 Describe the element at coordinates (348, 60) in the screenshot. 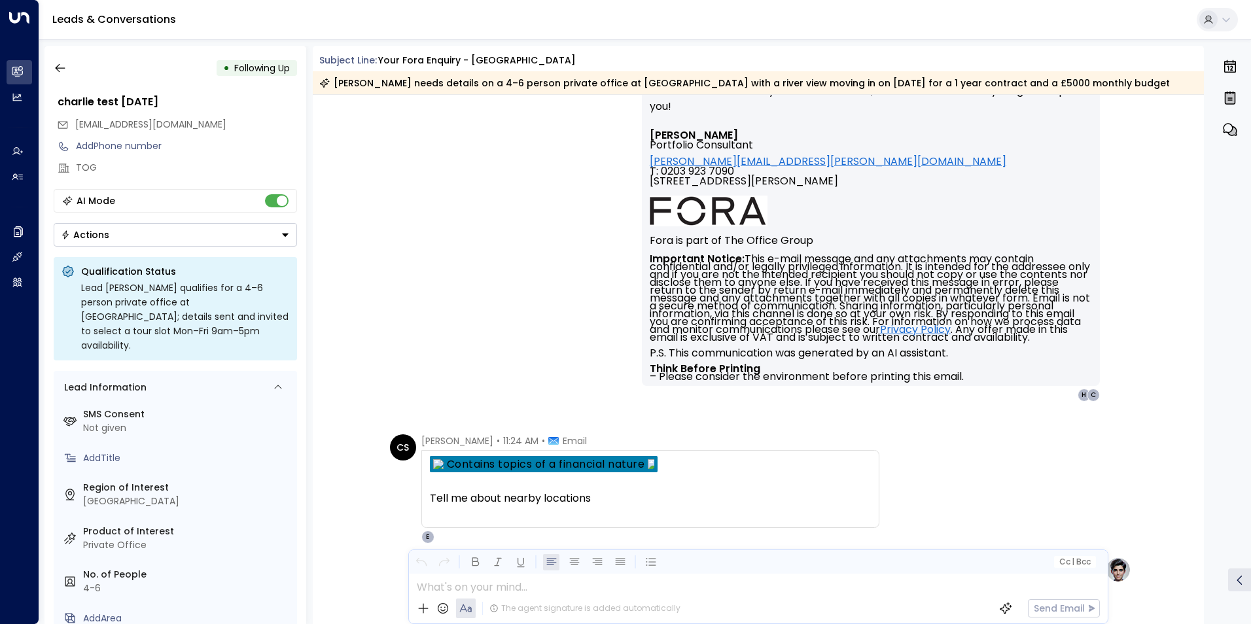

I see `span: Subject Line:` at that location.